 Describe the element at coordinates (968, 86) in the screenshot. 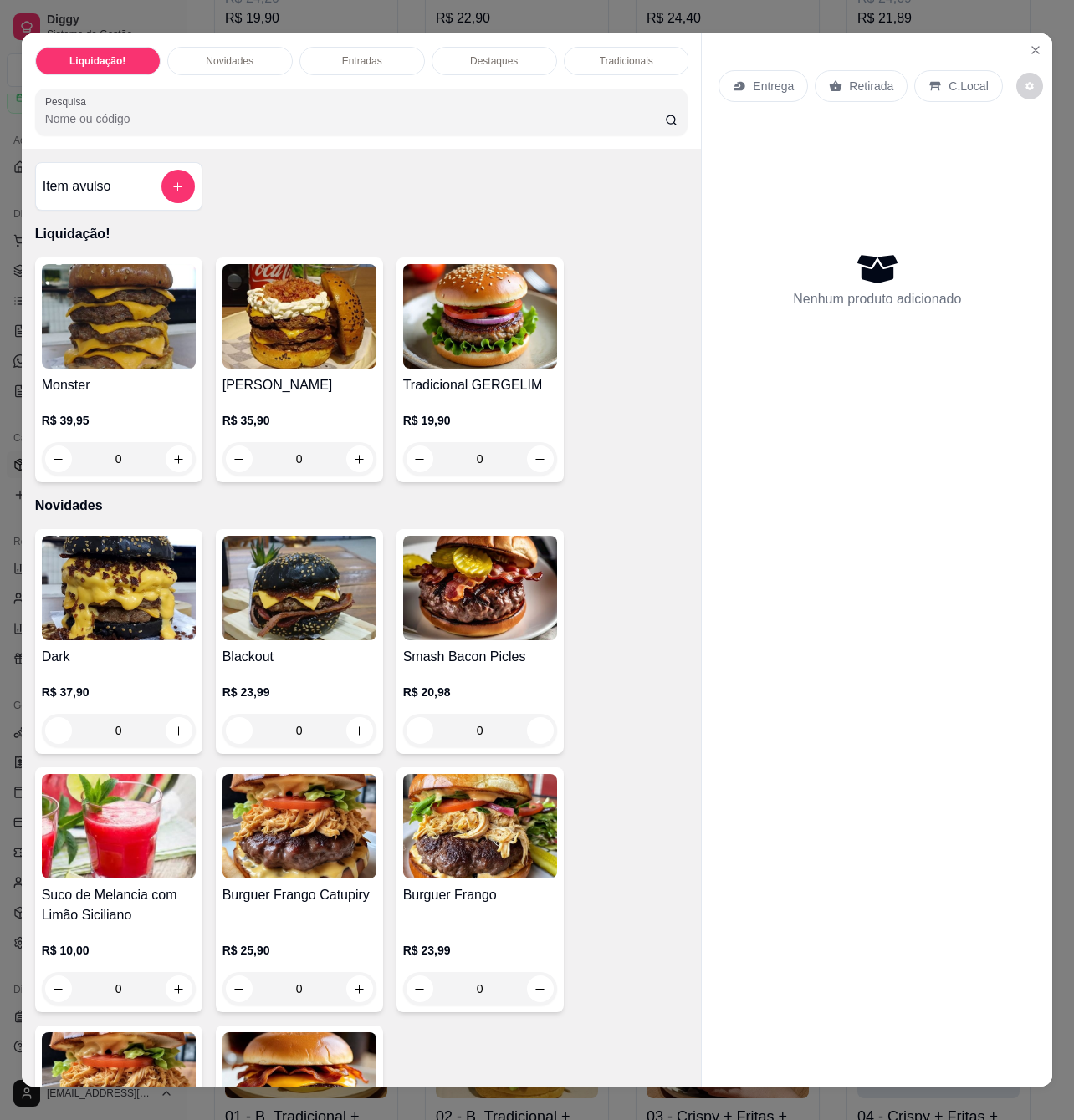

I see `p: C.Local` at that location.